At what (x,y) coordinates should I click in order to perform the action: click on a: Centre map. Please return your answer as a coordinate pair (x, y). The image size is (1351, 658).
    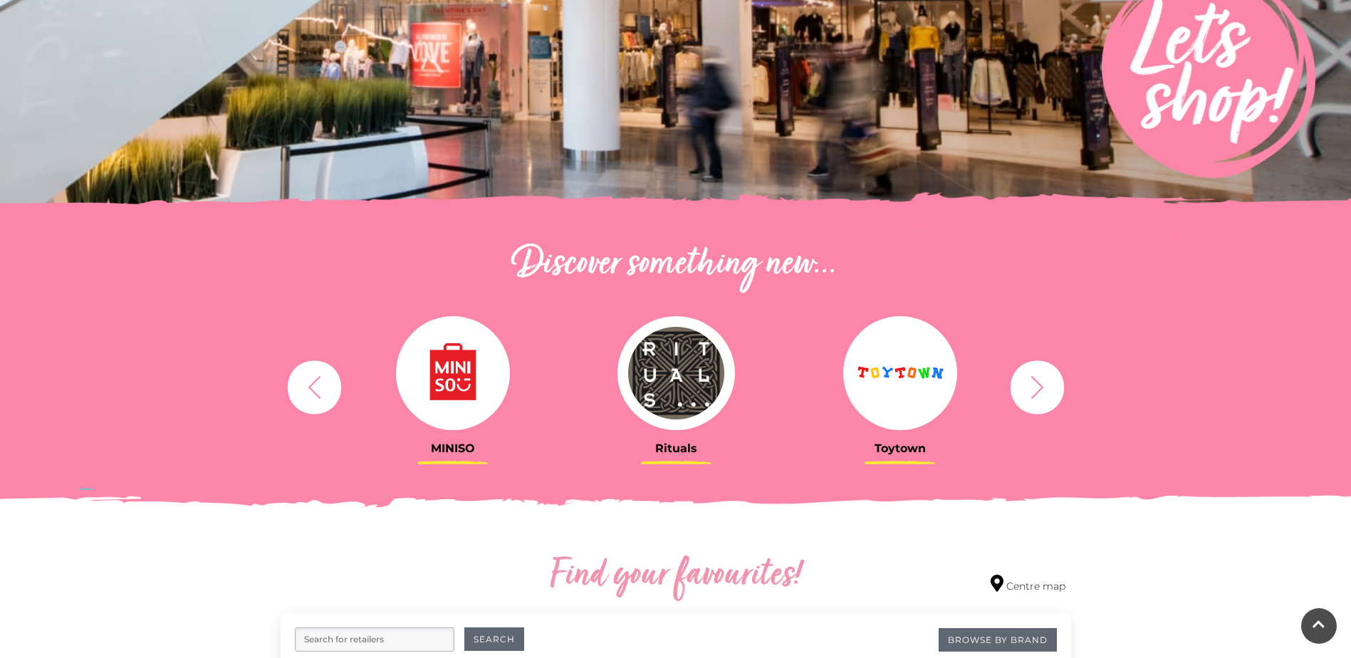
    Looking at the image, I should click on (1028, 584).